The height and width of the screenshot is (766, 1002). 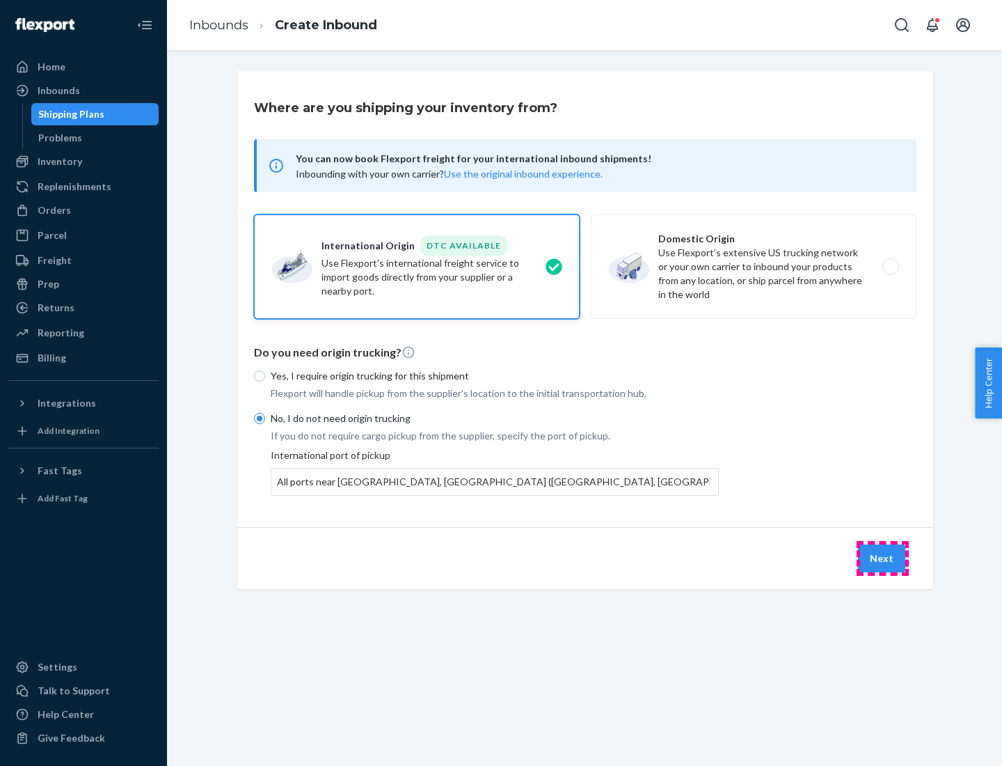 I want to click on div: Prep, so click(x=48, y=284).